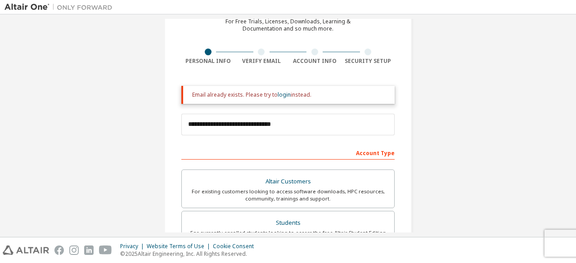  Describe the element at coordinates (290, 95) in the screenshot. I see `div: Email already exists. Please try to instead.` at that location.